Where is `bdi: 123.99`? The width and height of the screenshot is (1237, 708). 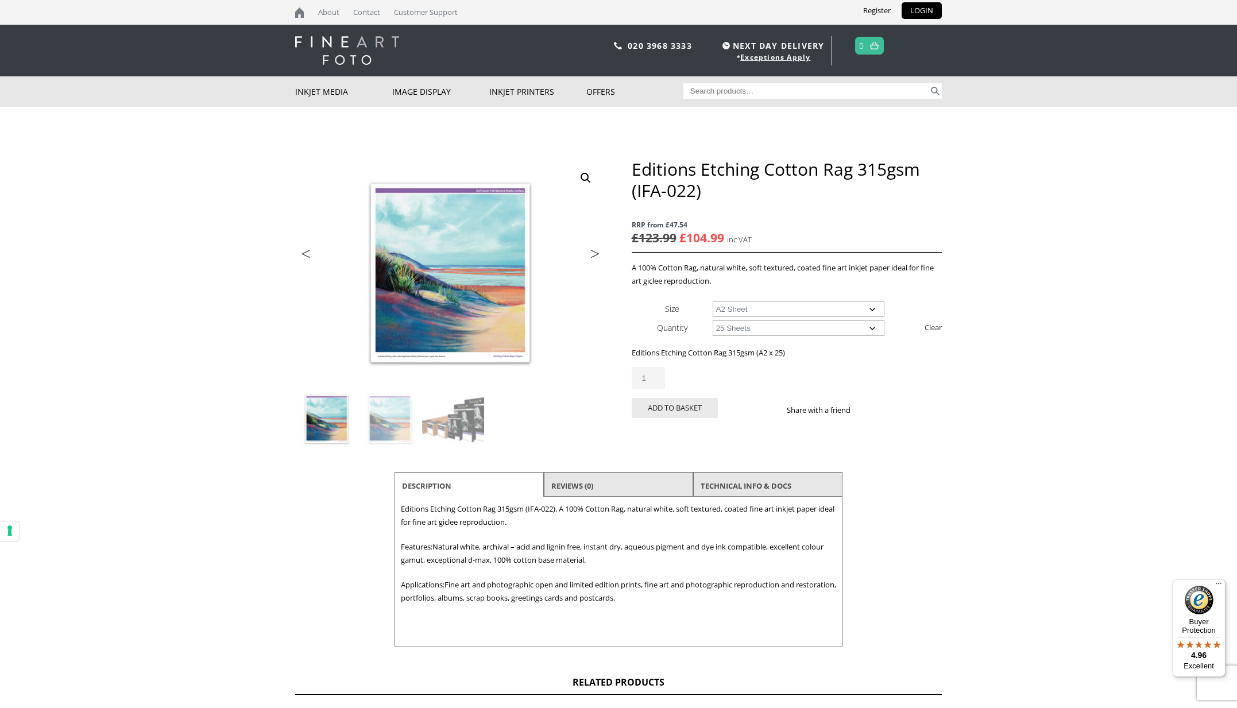
bdi: 123.99 is located at coordinates (654, 238).